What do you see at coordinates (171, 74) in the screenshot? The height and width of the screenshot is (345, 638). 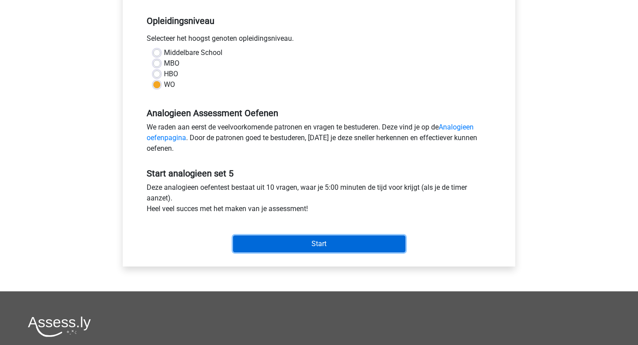 I see `label: HBO` at bounding box center [171, 74].